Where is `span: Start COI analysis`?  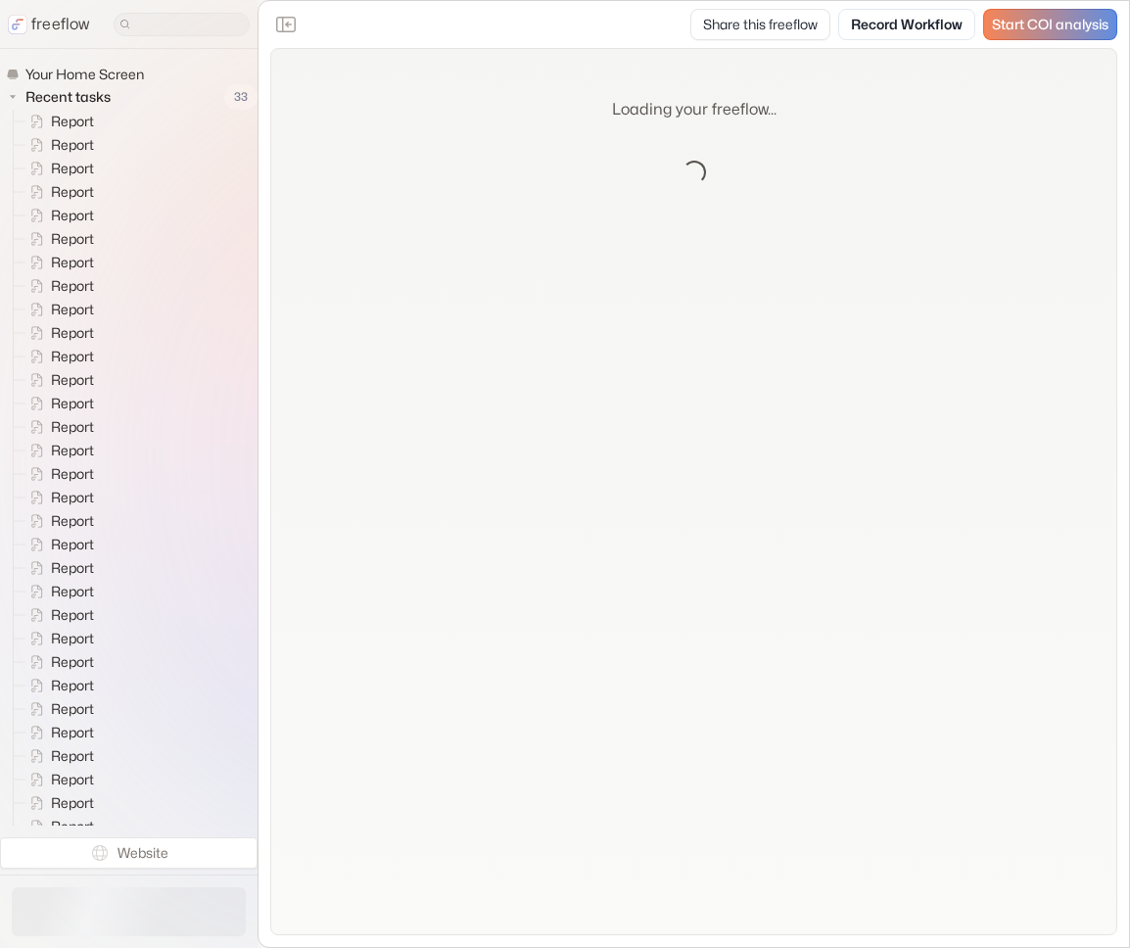
span: Start COI analysis is located at coordinates (1050, 24).